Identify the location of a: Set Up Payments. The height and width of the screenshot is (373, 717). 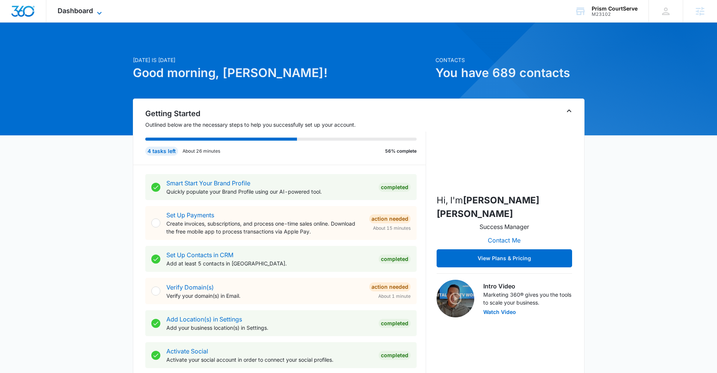
(190, 215).